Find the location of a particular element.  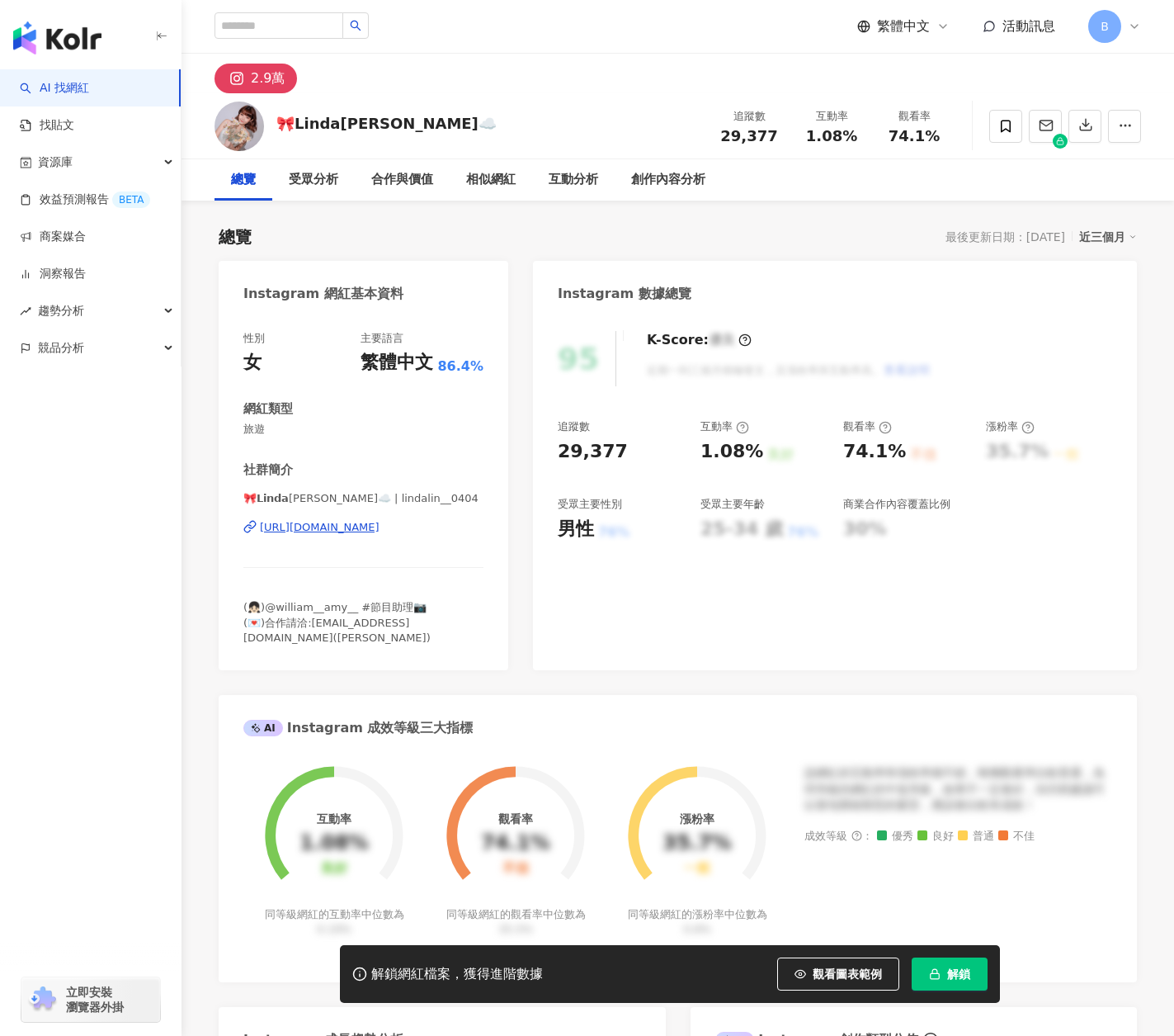

span: 活動訊息 is located at coordinates (1029, 26).